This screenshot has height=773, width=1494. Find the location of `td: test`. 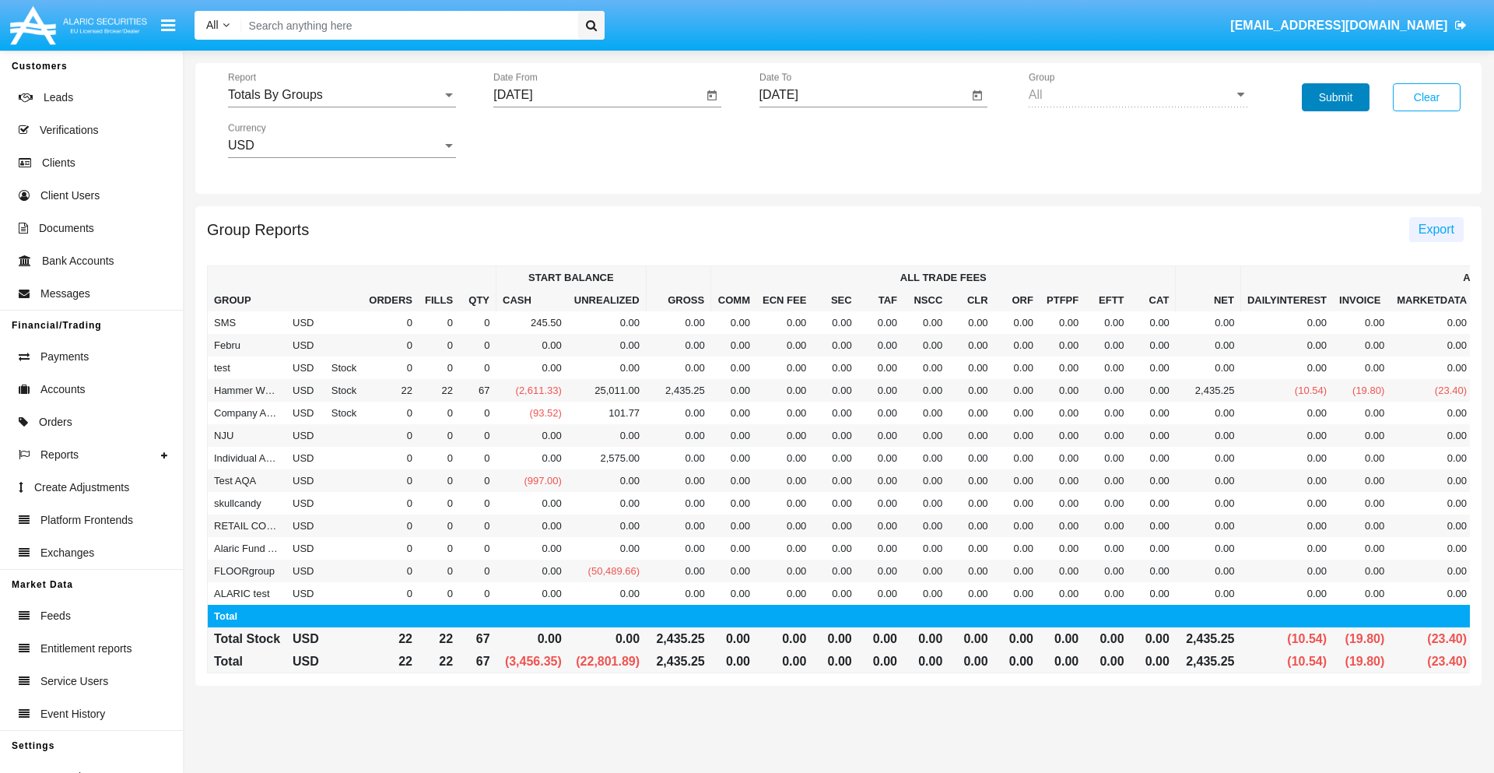

td: test is located at coordinates (247, 367).